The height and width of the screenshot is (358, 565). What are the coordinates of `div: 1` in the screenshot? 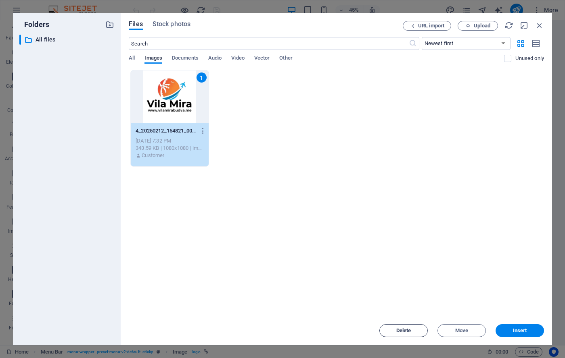 It's located at (201, 77).